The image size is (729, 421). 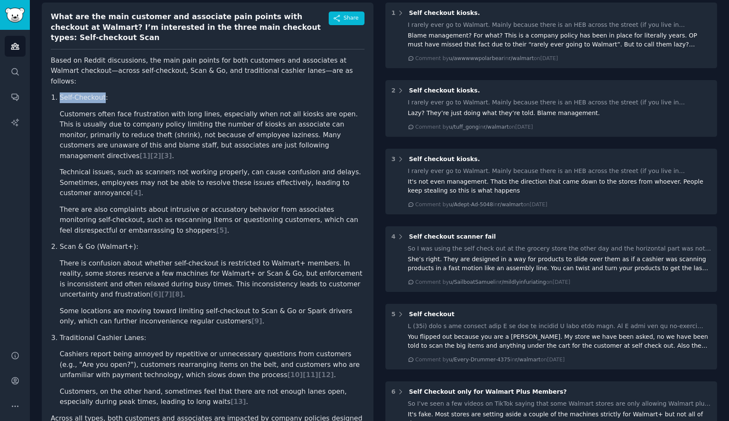 What do you see at coordinates (476, 58) in the screenshot?
I see `span: u/awwwwwpolarbear` at bounding box center [476, 58].